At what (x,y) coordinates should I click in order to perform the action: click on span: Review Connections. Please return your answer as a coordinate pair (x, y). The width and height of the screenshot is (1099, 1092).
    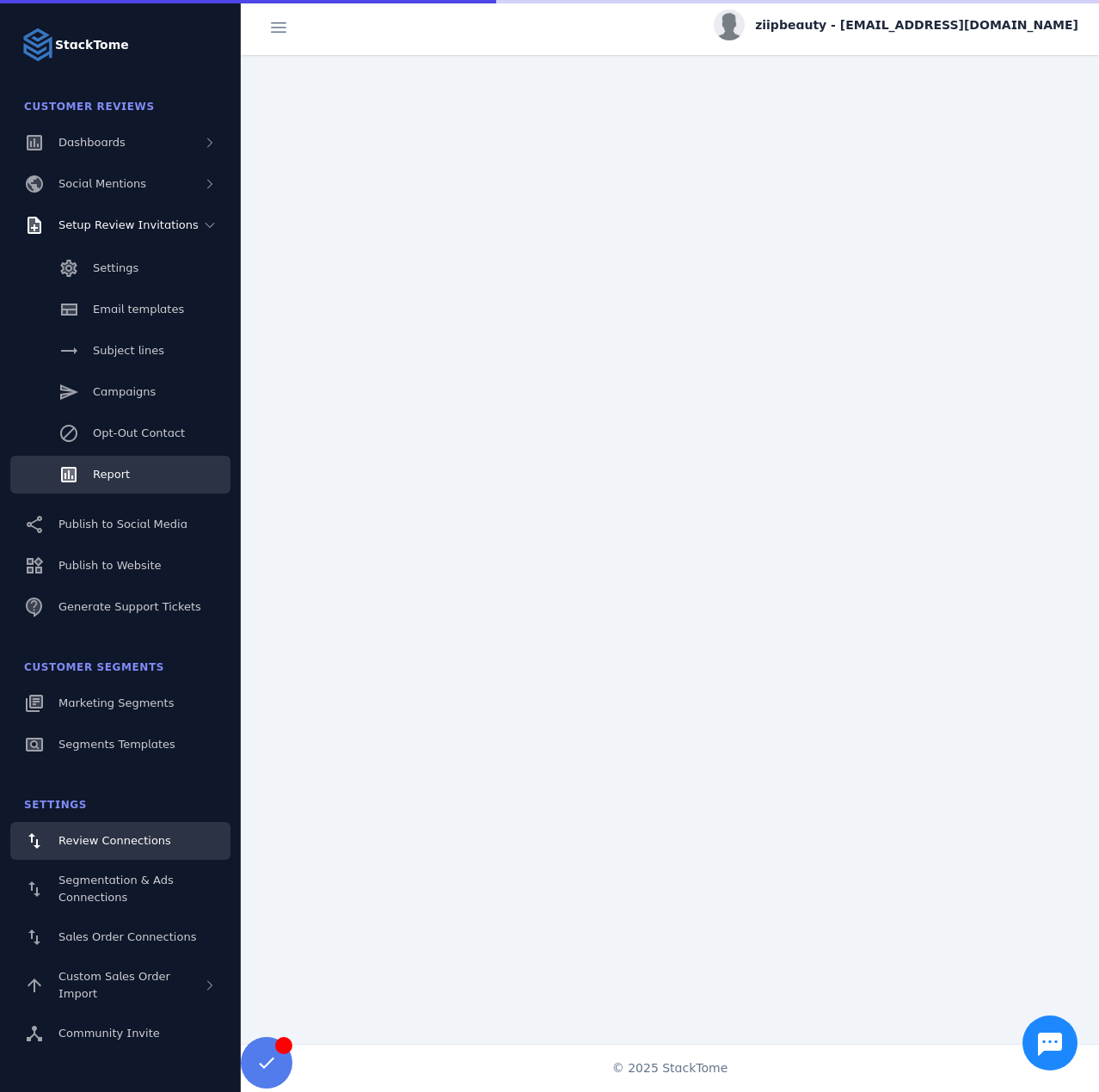
    Looking at the image, I should click on (115, 840).